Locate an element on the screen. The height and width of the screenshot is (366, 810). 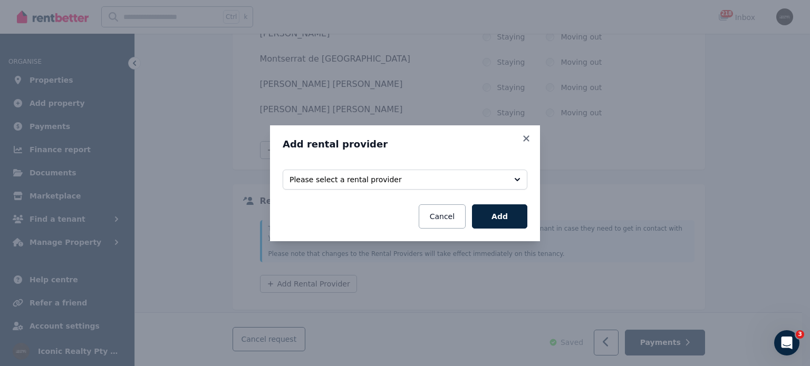
span: 3 is located at coordinates (800, 335).